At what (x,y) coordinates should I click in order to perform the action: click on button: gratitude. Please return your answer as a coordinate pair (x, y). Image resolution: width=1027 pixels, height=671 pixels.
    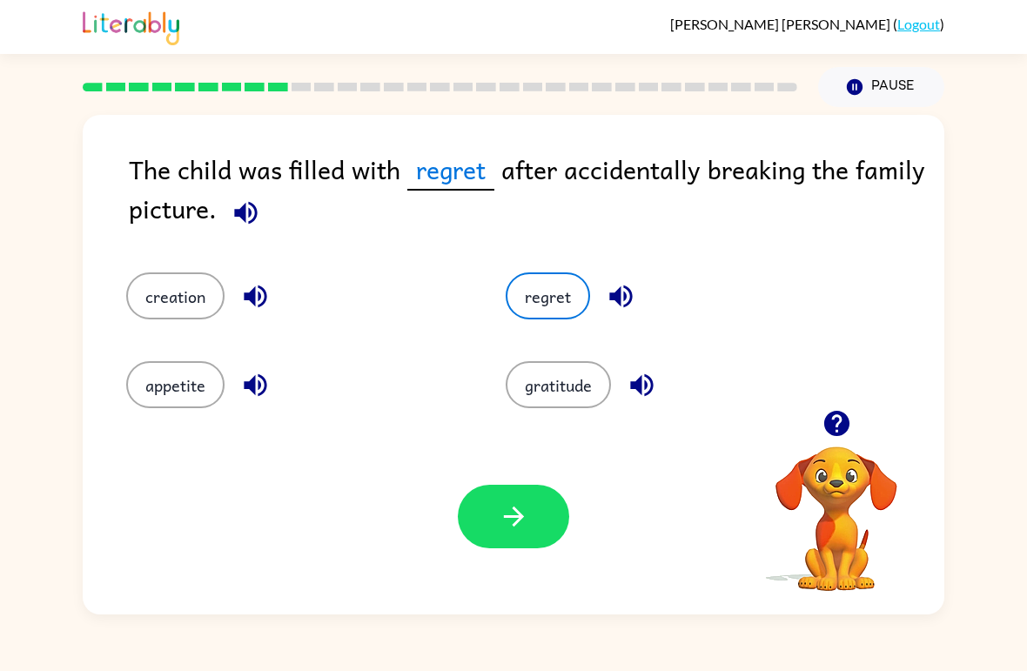
    Looking at the image, I should click on (558, 385).